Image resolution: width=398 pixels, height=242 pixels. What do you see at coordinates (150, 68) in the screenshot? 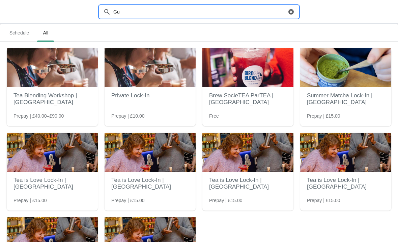
I see `img: Private Lock-In` at bounding box center [150, 68].